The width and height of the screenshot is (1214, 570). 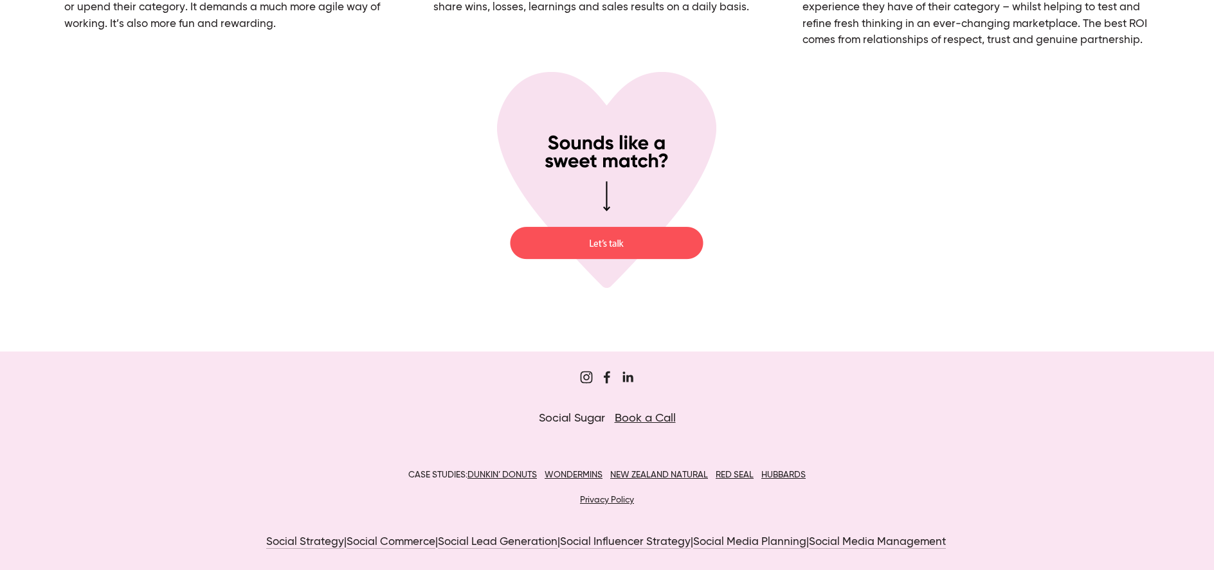 What do you see at coordinates (625, 543) in the screenshot?
I see `a: Social Influencer Strategy` at bounding box center [625, 543].